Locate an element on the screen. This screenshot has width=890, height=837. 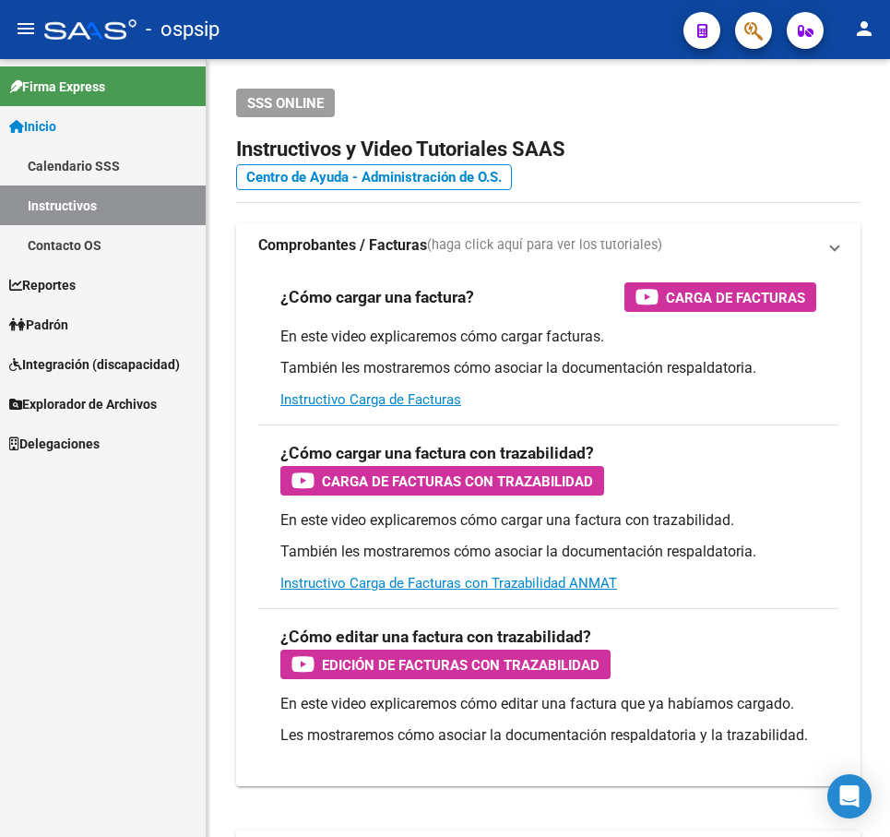
span: Integración (discapacidad) is located at coordinates (94, 364).